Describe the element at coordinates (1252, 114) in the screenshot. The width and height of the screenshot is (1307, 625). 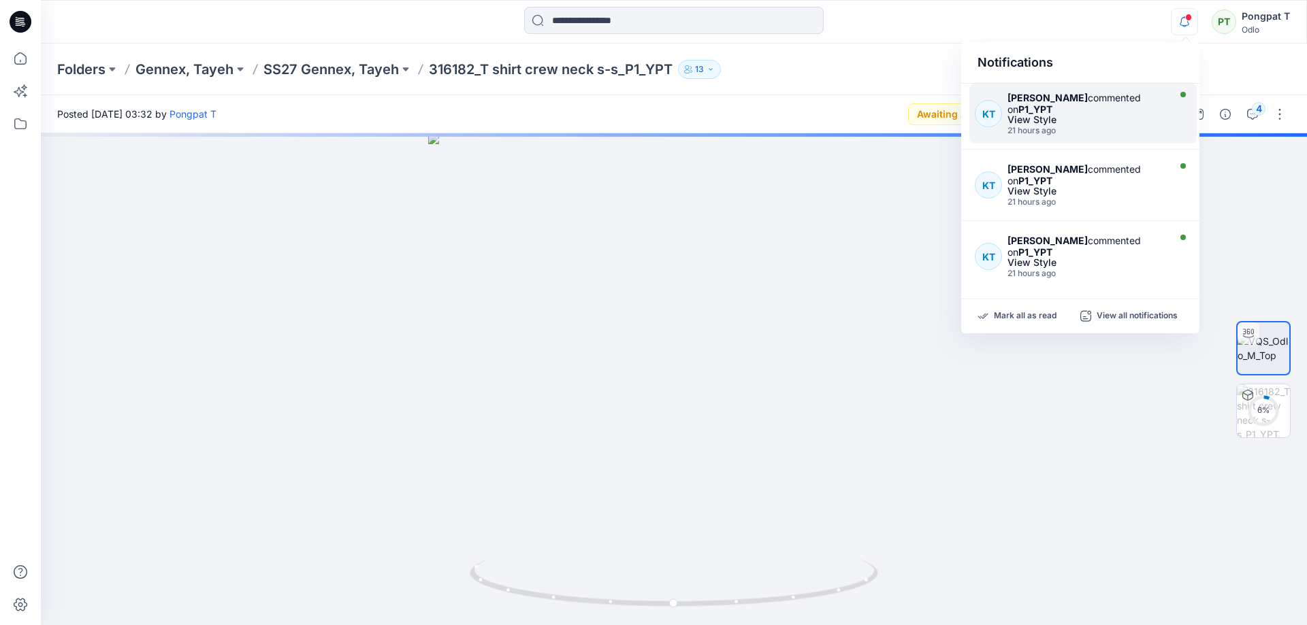
I see `button: 4` at that location.